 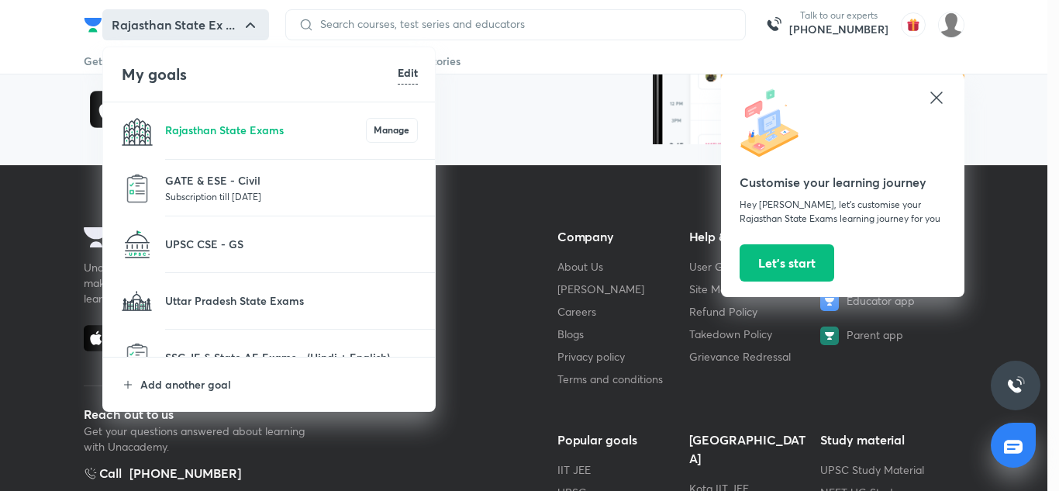 What do you see at coordinates (137, 244) in the screenshot?
I see `img: UPSC CSE - GS` at bounding box center [137, 244].